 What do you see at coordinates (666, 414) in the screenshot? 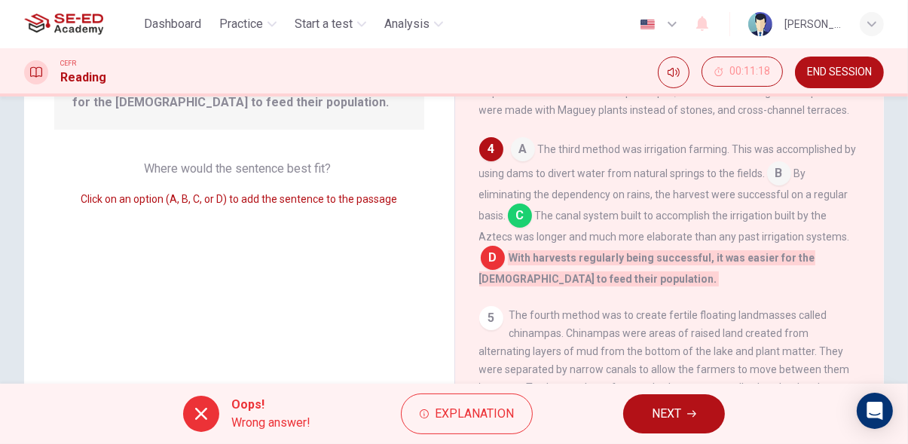
I see `span: NEXT` at bounding box center [666, 414].